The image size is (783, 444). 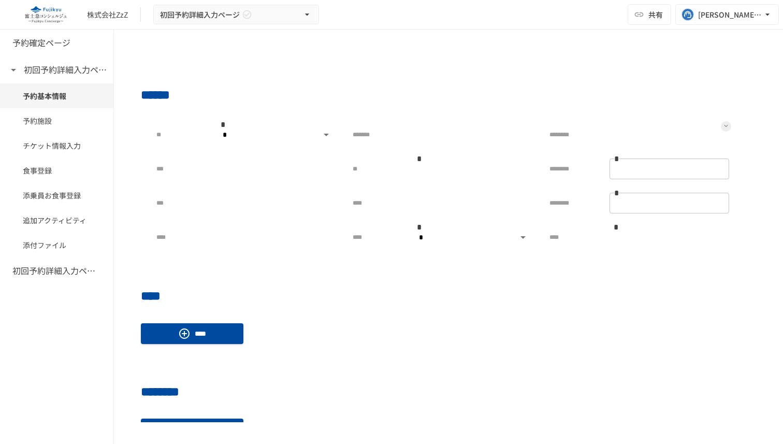 What do you see at coordinates (56, 195) in the screenshot?
I see `span: 添乗員お食事登録` at bounding box center [56, 195].